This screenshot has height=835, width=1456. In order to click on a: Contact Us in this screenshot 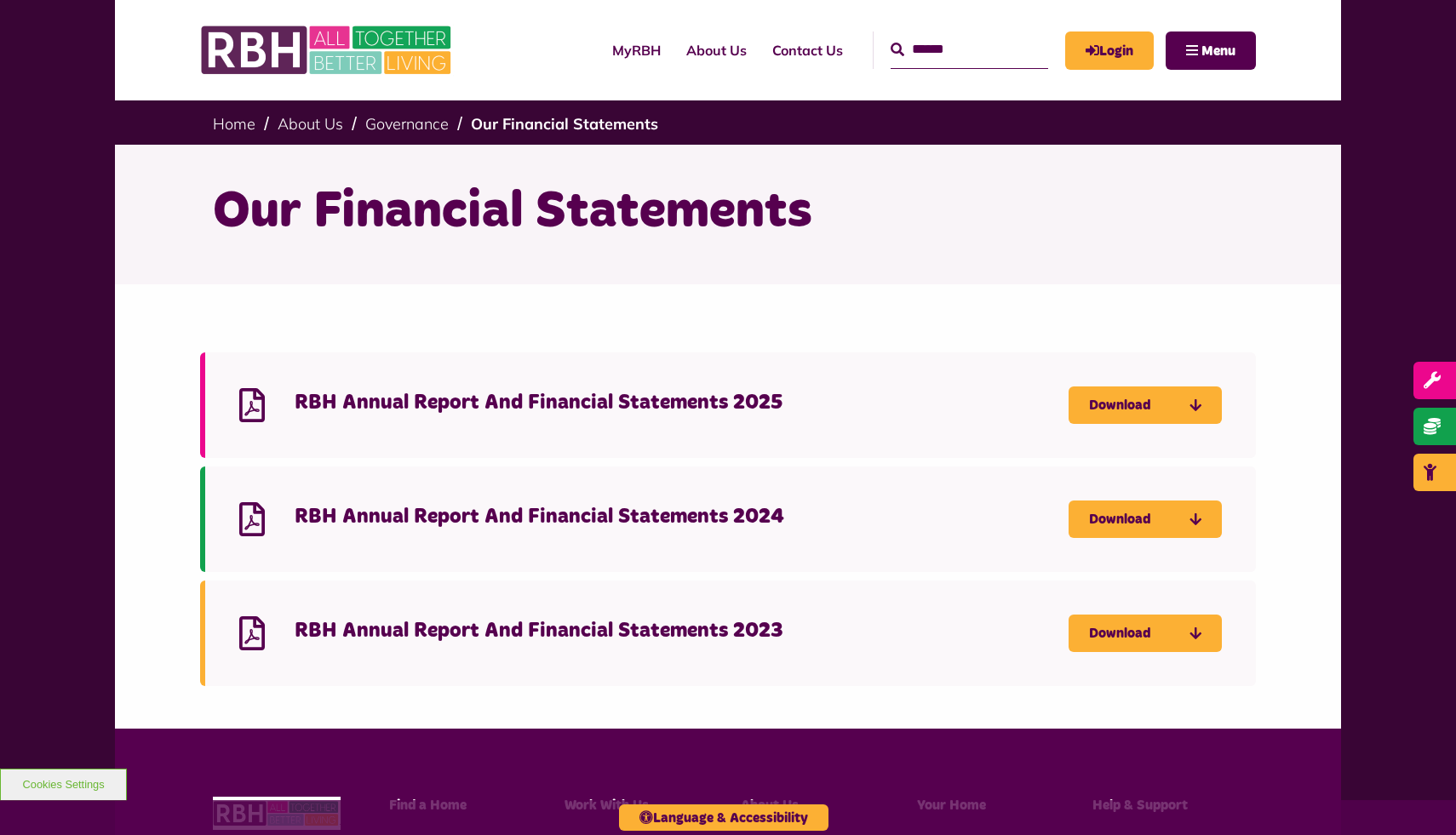, I will do `click(807, 50)`.